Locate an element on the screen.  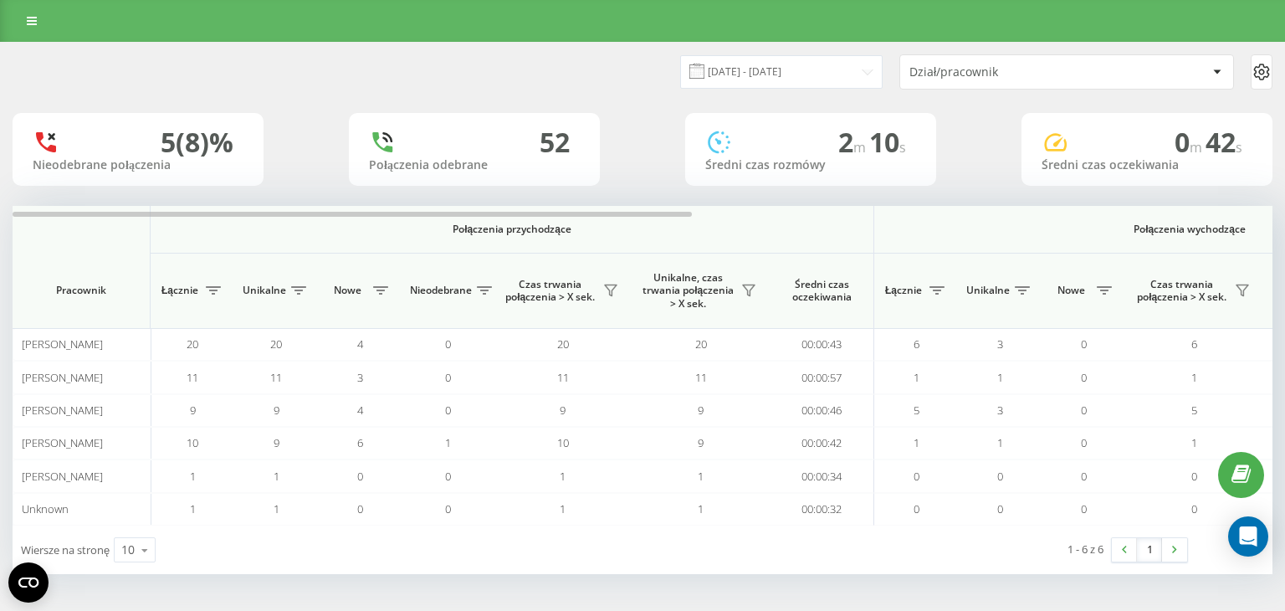
div: 5 (8)% is located at coordinates (197, 142).